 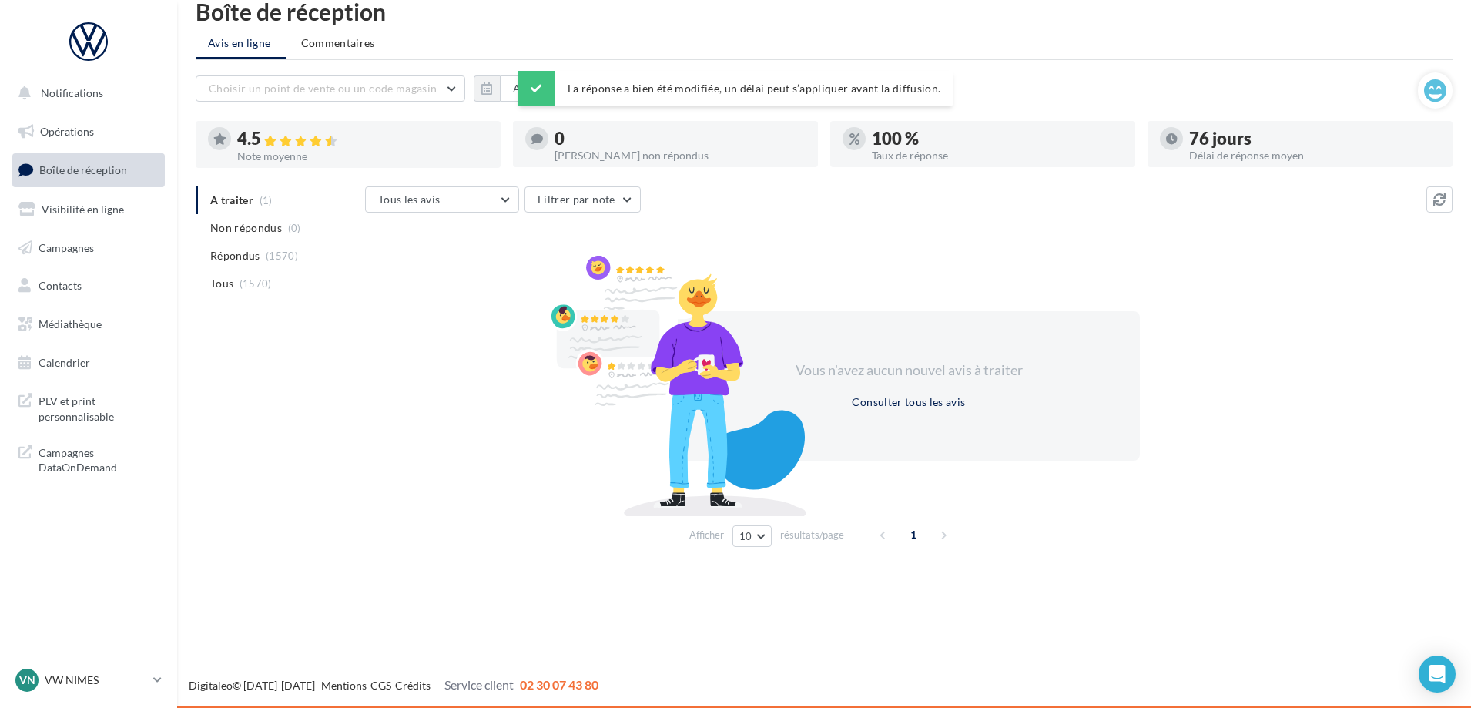 What do you see at coordinates (409, 199) in the screenshot?
I see `span: Tous les avis` at bounding box center [409, 199].